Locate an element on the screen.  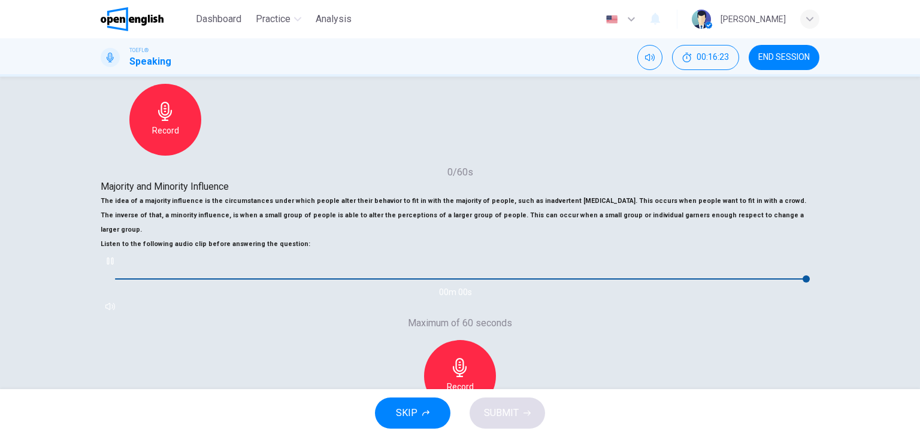
span: END SESSION is located at coordinates (784, 58).